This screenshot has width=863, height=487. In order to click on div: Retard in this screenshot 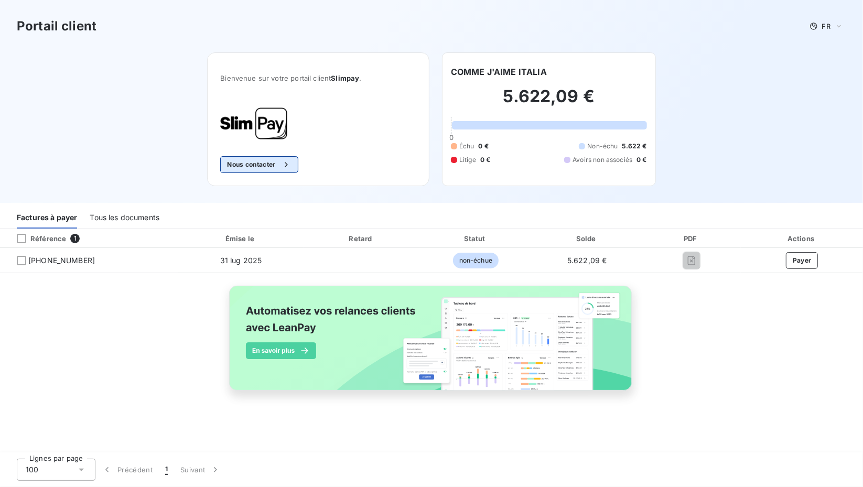, I will do `click(361, 239)`.